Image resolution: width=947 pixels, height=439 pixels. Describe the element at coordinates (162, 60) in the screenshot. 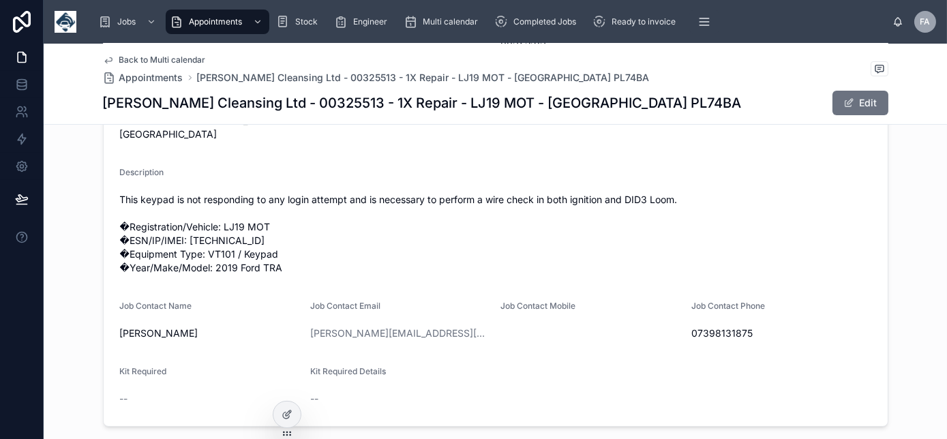

I see `span: Back to Multi calendar` at that location.